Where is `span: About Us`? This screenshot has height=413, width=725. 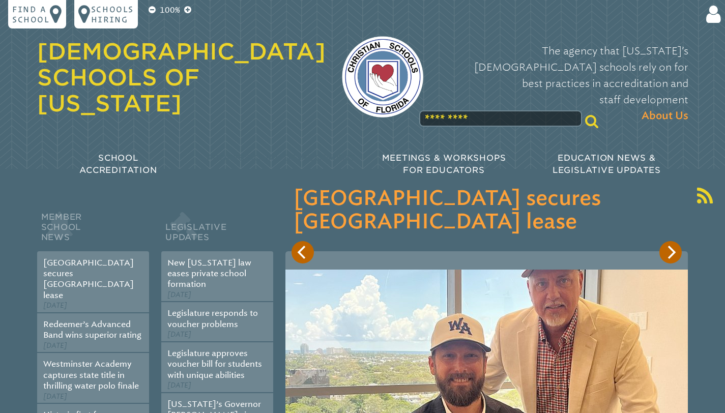
span: About Us is located at coordinates (665, 116).